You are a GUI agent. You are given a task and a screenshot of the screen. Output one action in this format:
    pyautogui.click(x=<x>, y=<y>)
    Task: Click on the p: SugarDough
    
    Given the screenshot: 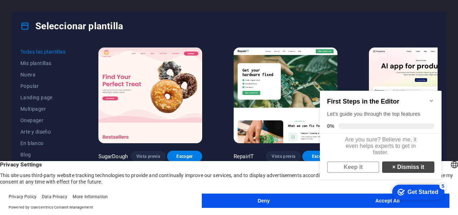 What is the action you would take?
    pyautogui.click(x=113, y=157)
    